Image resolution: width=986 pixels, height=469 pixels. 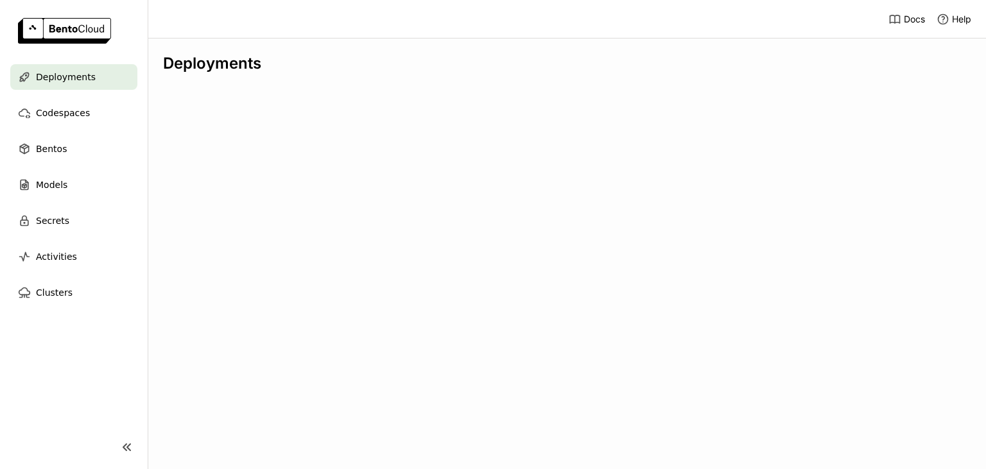 What do you see at coordinates (63, 113) in the screenshot?
I see `span: Codespaces` at bounding box center [63, 113].